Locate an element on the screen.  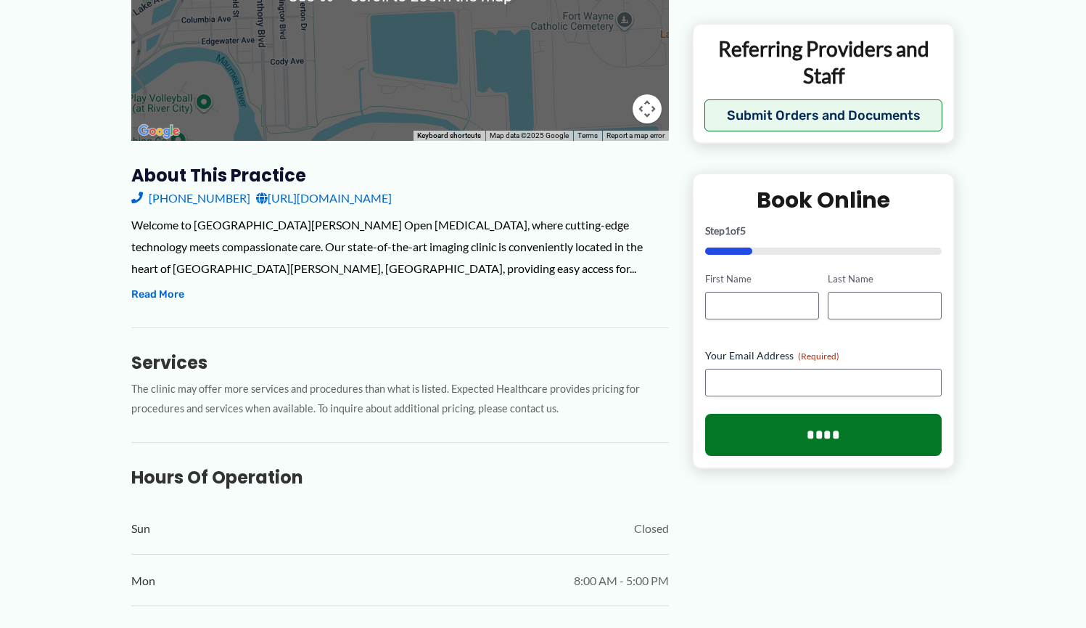
label: Your Email Address is located at coordinates (824, 355).